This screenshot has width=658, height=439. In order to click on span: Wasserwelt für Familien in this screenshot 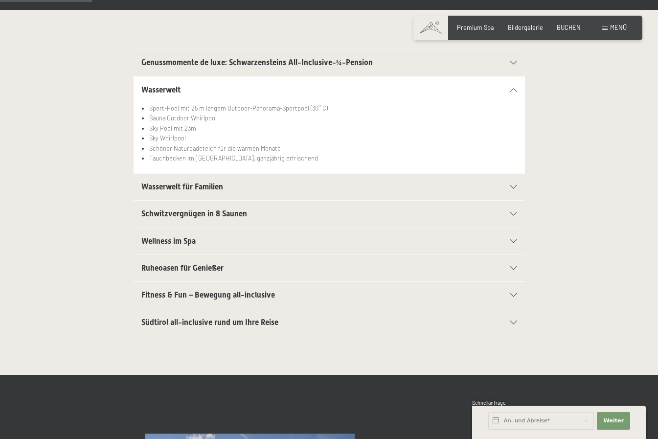, I will do `click(182, 186)`.